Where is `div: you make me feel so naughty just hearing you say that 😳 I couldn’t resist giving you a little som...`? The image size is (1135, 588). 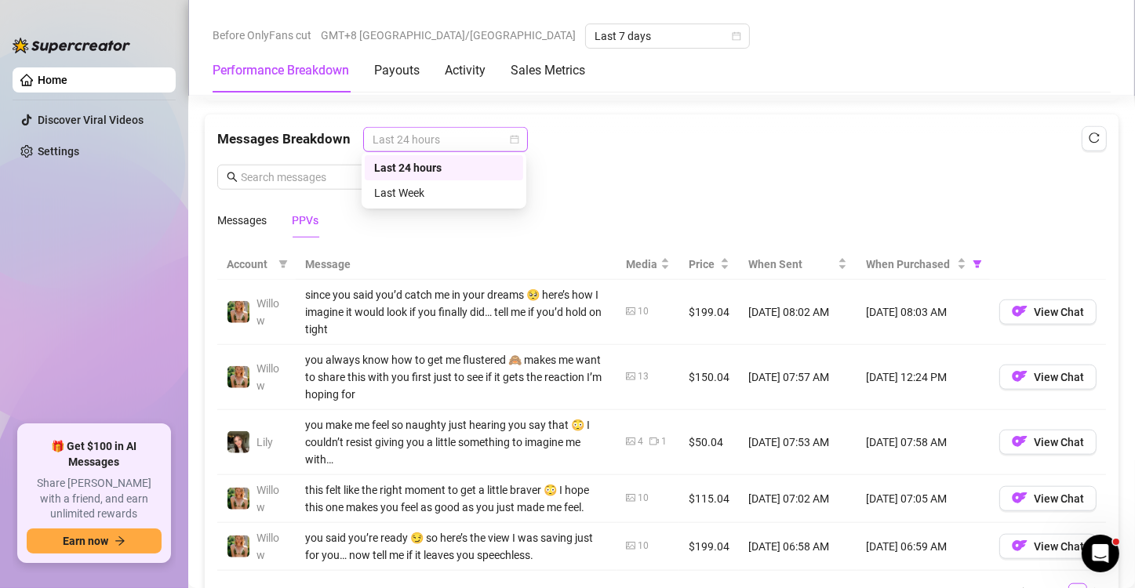
div: you make me feel so naughty just hearing you say that 😳 I couldn’t resist giving you a little som... is located at coordinates (456, 442).